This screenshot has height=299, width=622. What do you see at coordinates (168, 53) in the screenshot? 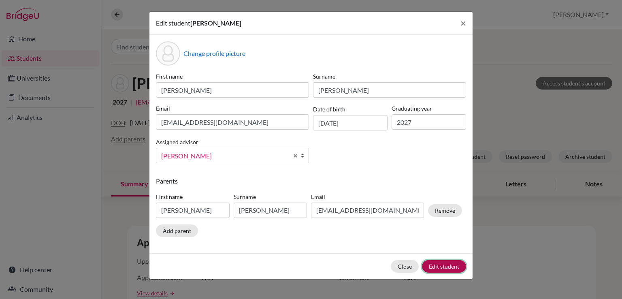
I see `div: Profile picture` at bounding box center [168, 53].